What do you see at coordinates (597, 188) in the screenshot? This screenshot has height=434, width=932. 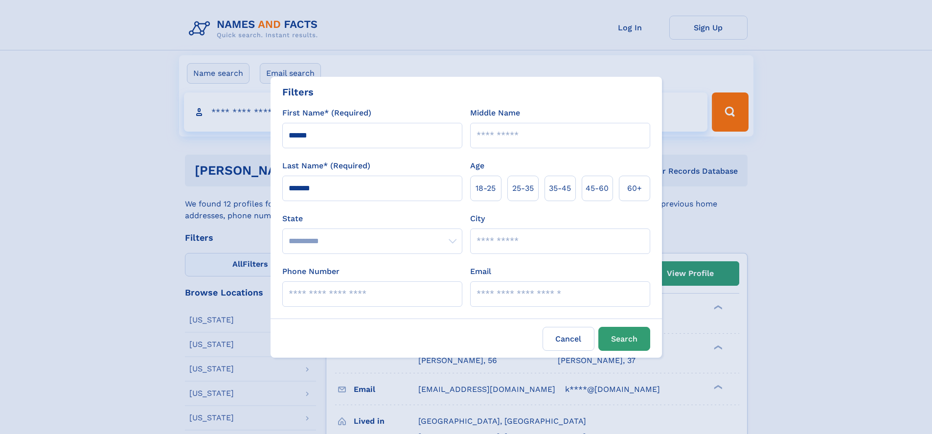 I see `span: 45‑60` at bounding box center [597, 188].